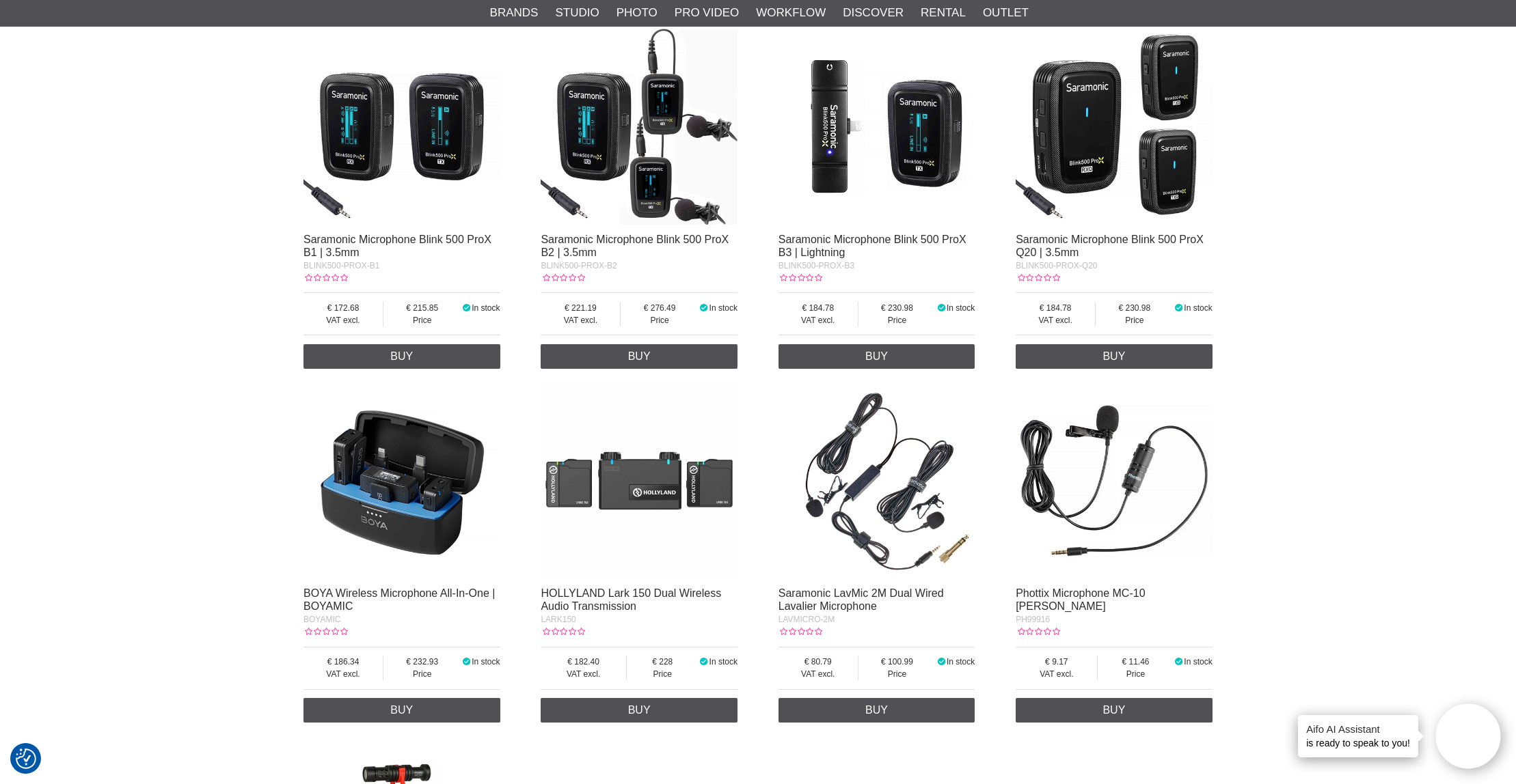  Describe the element at coordinates (659, 308) in the screenshot. I see `span: 276.49` at that location.